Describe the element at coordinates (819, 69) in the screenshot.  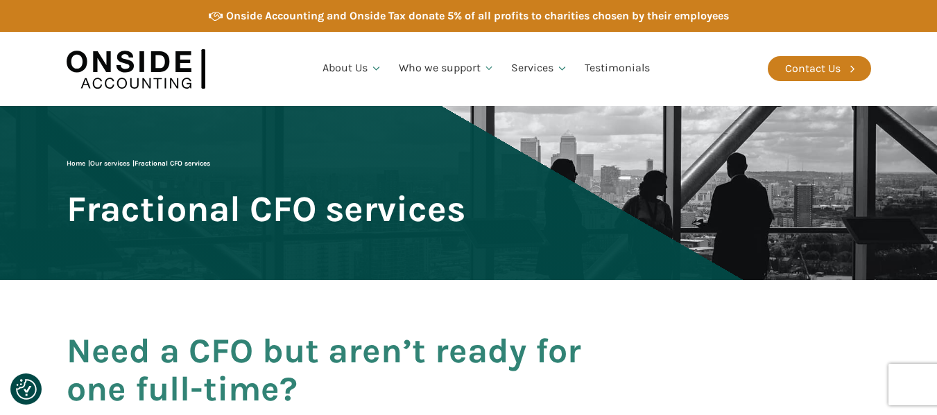
I see `a: Contact Us` at that location.